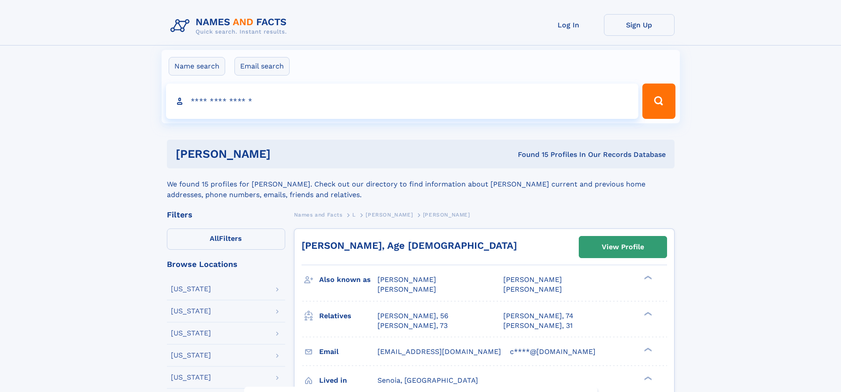 This screenshot has width=841, height=392. What do you see at coordinates (623, 247) in the screenshot?
I see `a: View Profile` at bounding box center [623, 247].